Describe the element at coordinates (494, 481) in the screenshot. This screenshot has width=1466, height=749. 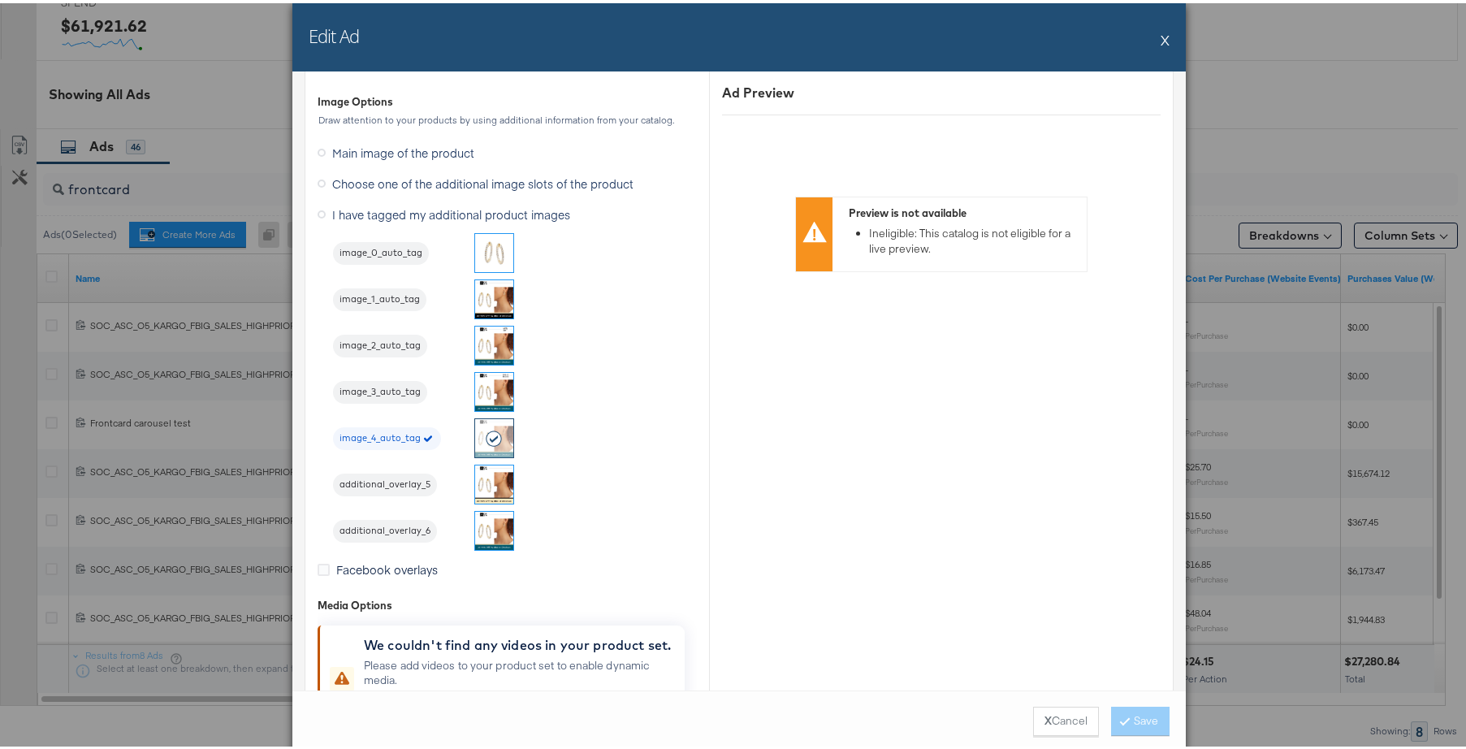
I see `img: CAIYrZKAcZyvR9bfEW5p9g.jpg` at that location.